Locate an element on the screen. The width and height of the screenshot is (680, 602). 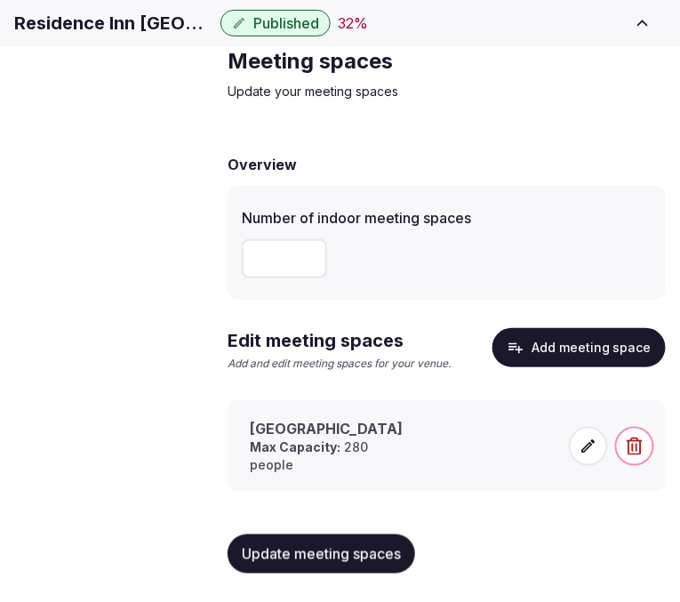
p: Add and edit meeting spaces for your venue. is located at coordinates (339, 364).